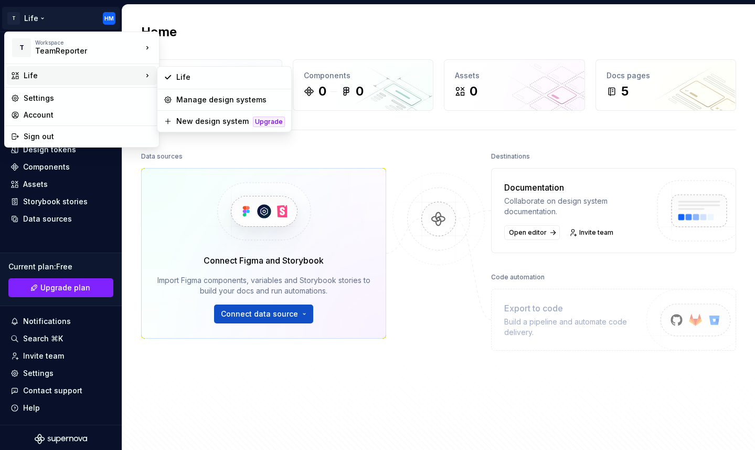  I want to click on div: Settings, so click(88, 98).